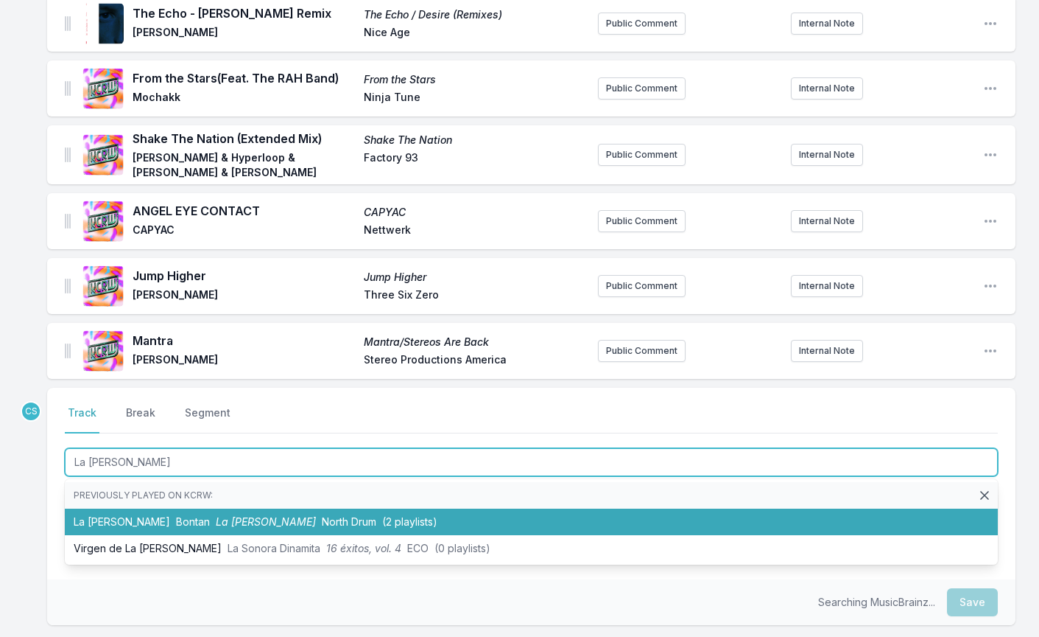  I want to click on span: (2 playlists), so click(410, 521).